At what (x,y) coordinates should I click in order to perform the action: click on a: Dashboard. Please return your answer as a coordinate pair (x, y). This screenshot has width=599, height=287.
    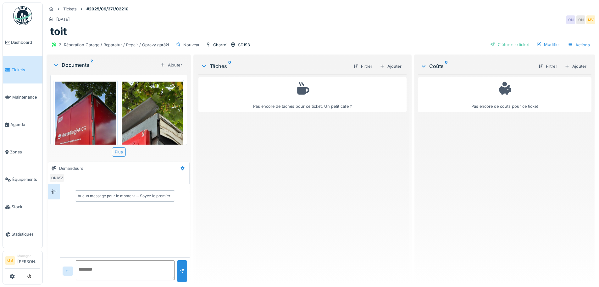
    Looking at the image, I should click on (23, 42).